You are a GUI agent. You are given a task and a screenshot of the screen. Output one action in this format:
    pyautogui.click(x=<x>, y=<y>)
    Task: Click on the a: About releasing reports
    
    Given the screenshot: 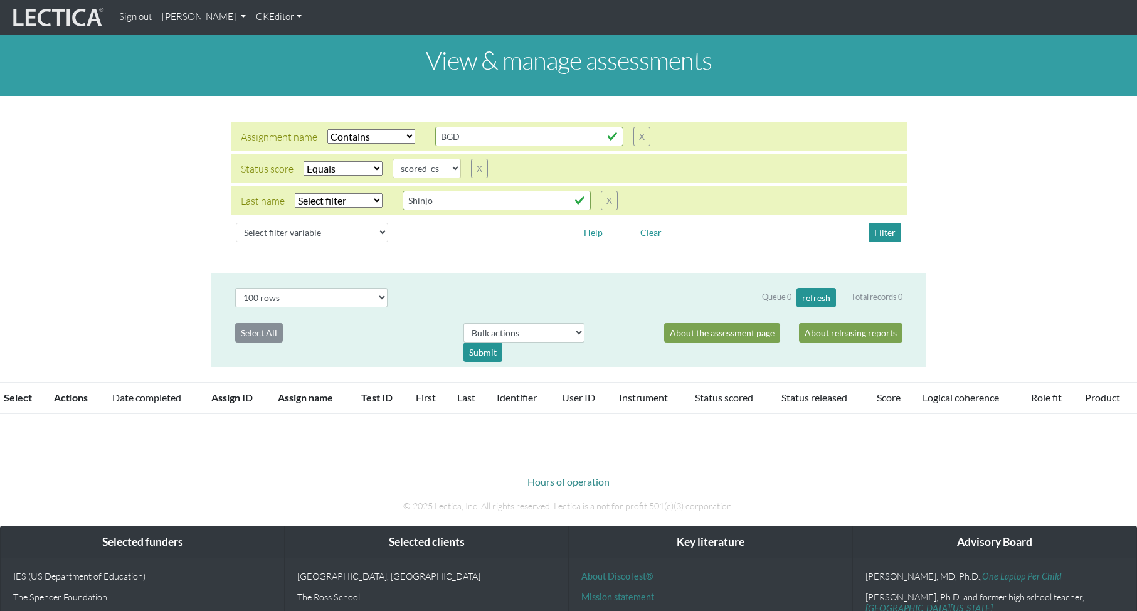 What is the action you would take?
    pyautogui.click(x=850, y=332)
    